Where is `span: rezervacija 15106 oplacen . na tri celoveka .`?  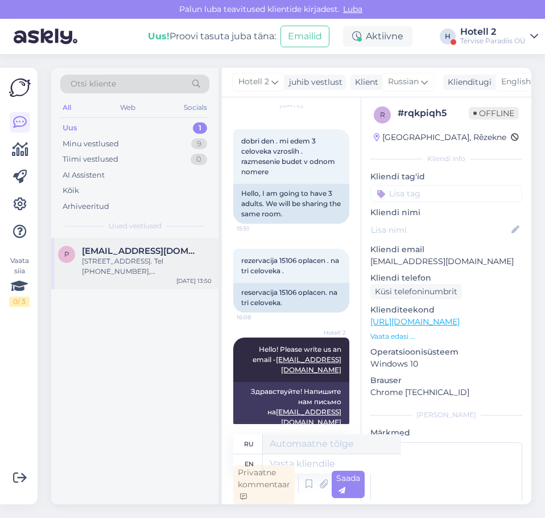
span: rezervacija 15106 oplacen . na tri celoveka . is located at coordinates (291, 265).